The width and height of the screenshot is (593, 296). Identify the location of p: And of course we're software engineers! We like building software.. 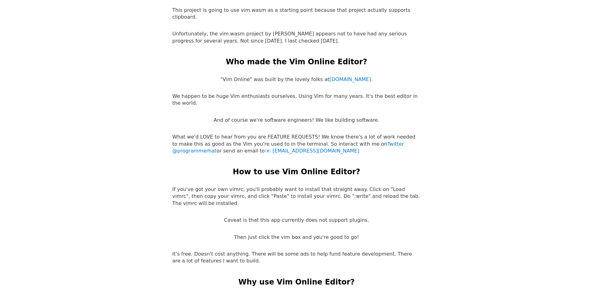
(297, 120).